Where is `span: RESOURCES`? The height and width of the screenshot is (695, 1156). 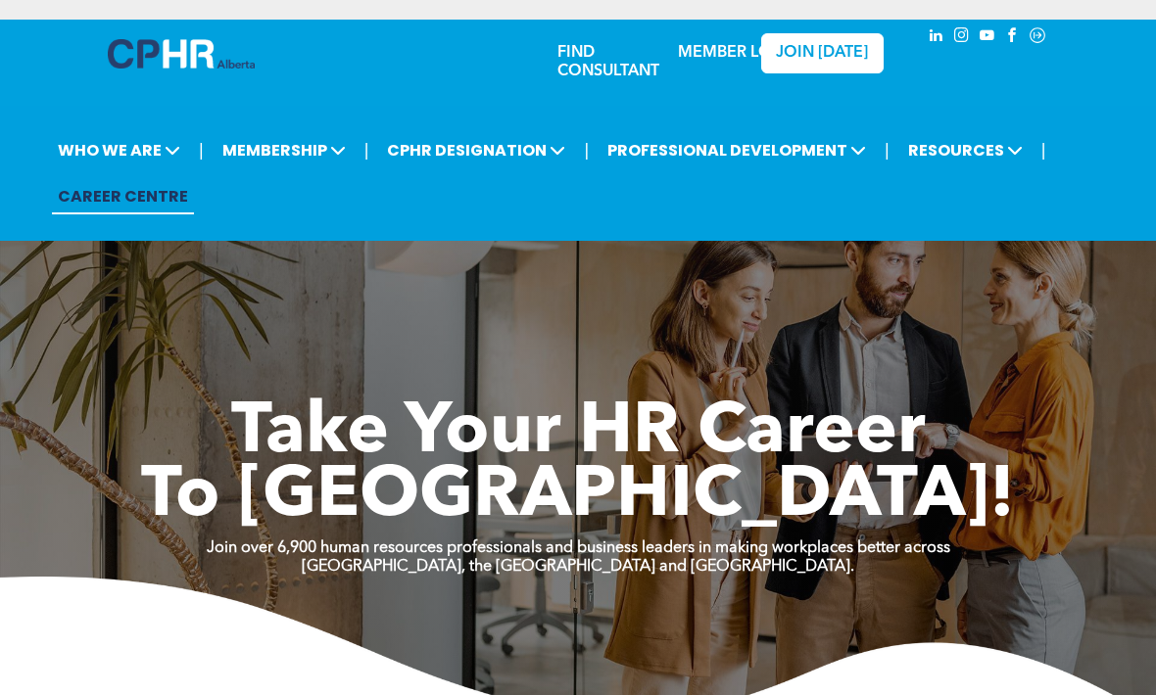 span: RESOURCES is located at coordinates (965, 150).